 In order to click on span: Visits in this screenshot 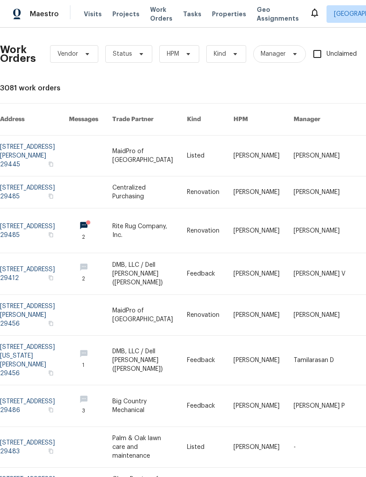, I will do `click(93, 14)`.